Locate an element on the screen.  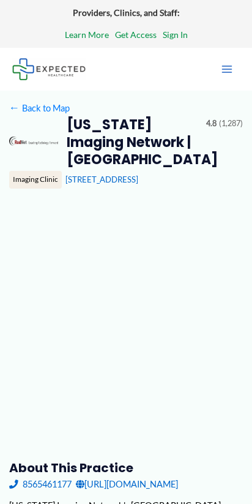
div: Imaging Clinic is located at coordinates (35, 179).